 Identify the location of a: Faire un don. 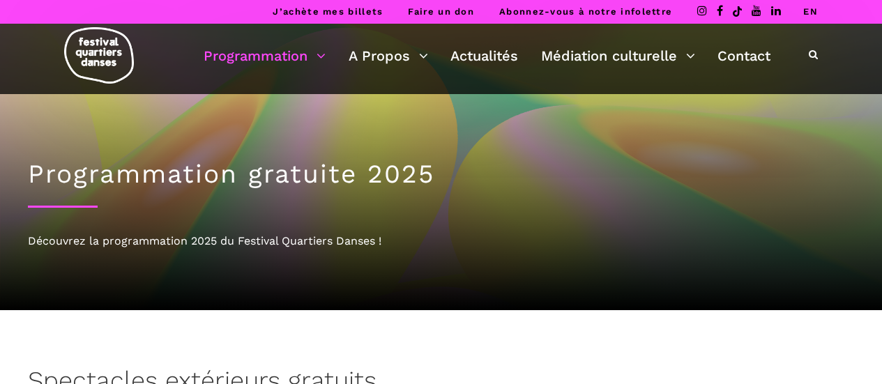
(441, 11).